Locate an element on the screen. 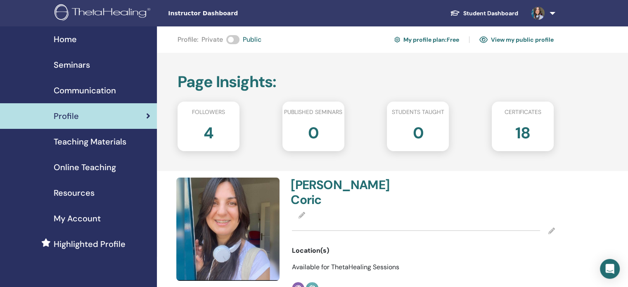 This screenshot has width=628, height=287. span: Private is located at coordinates (212, 40).